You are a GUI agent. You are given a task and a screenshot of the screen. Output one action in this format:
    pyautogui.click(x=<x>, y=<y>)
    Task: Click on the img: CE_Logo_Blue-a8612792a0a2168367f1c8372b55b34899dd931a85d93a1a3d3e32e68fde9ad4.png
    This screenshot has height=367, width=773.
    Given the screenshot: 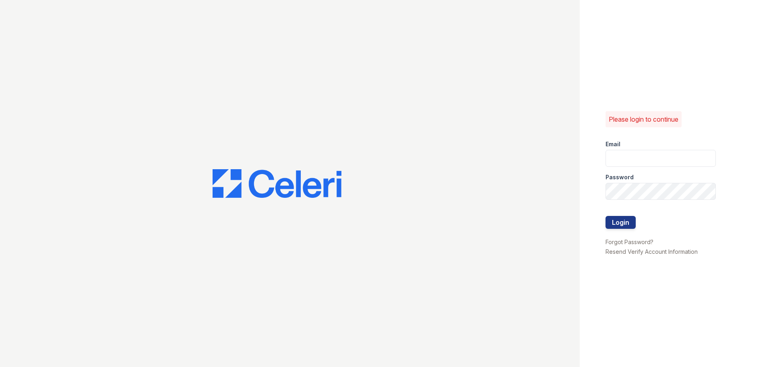 What is the action you would take?
    pyautogui.click(x=277, y=184)
    